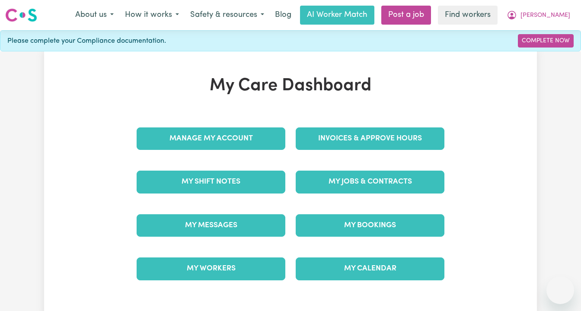  I want to click on a: My Calendar, so click(370, 269).